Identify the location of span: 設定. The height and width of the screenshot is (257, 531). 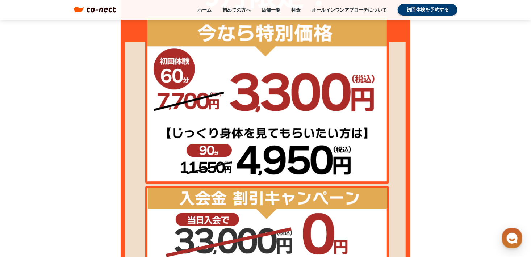
(116, 211).